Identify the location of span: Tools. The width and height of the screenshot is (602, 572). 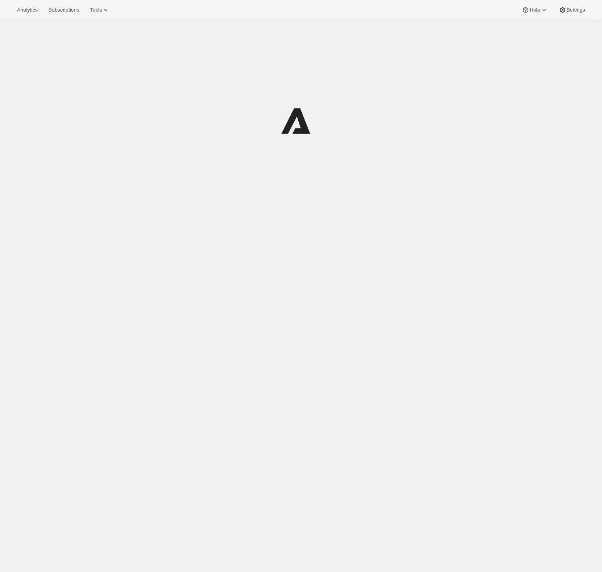
(96, 10).